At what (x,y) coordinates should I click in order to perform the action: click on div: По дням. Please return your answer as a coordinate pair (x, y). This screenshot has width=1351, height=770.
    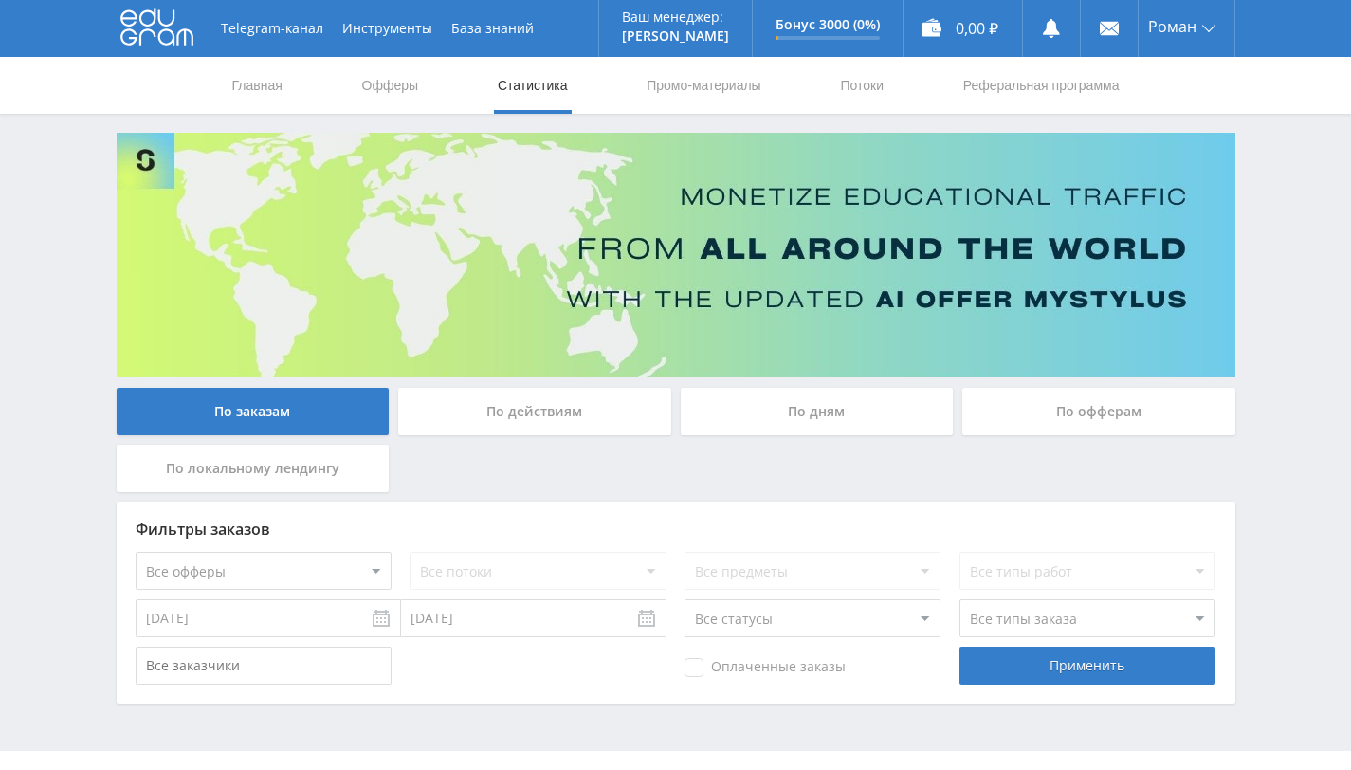
    Looking at the image, I should click on (817, 411).